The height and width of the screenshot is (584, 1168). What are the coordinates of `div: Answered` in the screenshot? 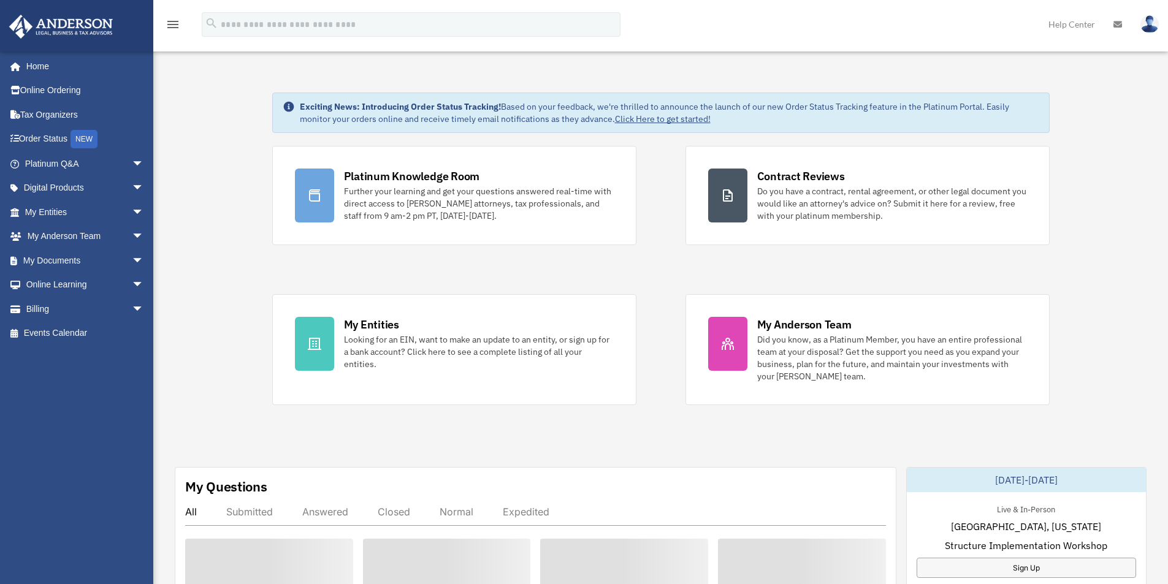 It's located at (325, 512).